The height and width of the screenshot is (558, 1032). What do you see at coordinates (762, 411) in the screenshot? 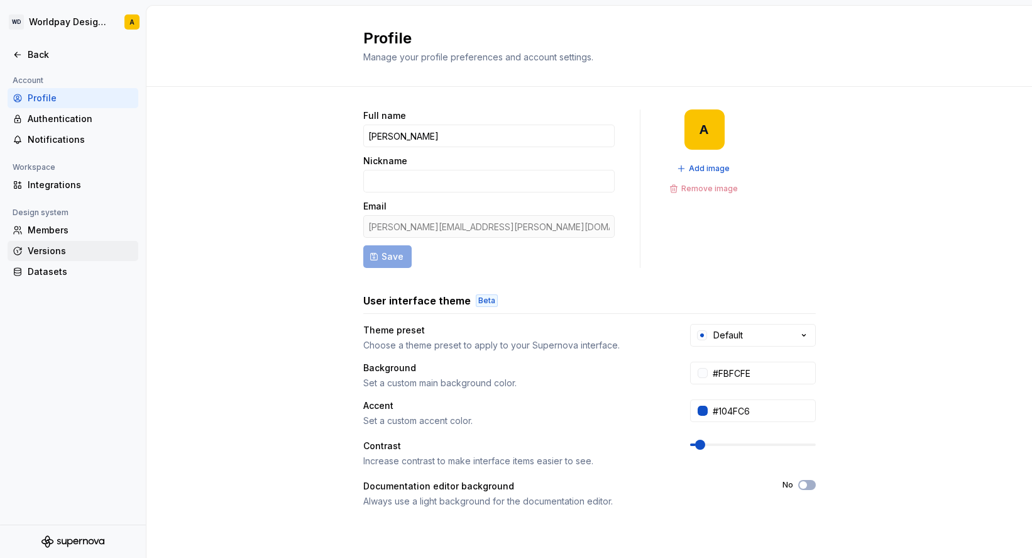
I see `input: #104FC6` at bounding box center [762, 411].